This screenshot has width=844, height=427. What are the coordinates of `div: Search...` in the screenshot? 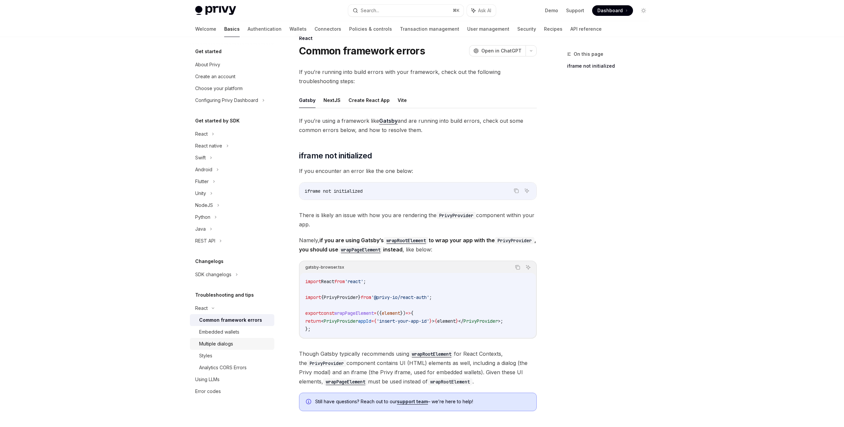 It's located at (370, 11).